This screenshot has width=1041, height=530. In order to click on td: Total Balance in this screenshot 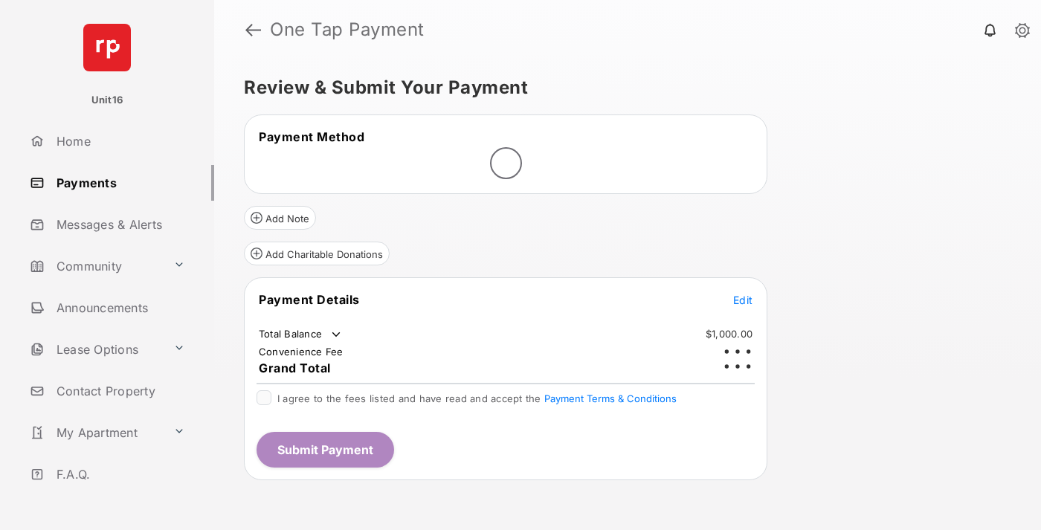, I will do `click(300, 335)`.